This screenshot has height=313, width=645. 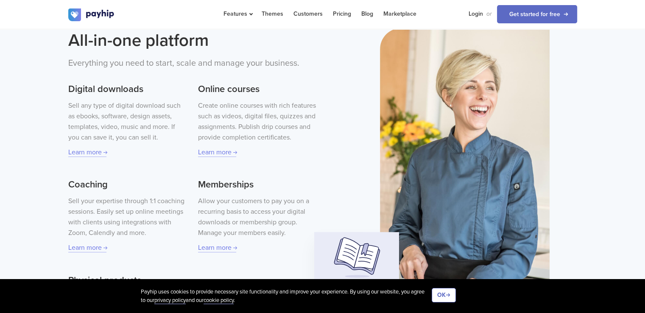 What do you see at coordinates (127, 217) in the screenshot?
I see `p: Sell your expertise through 1:1 coaching sessions. Easily set up online meetings with clients usi...` at bounding box center [127, 217].